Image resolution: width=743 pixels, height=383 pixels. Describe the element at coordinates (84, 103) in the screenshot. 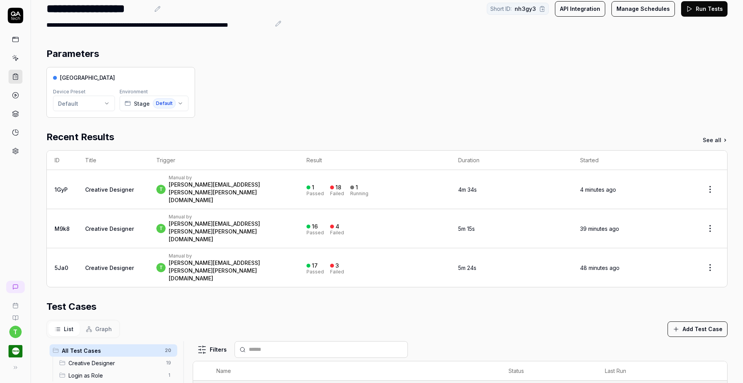

I see `button: Default` at that location.